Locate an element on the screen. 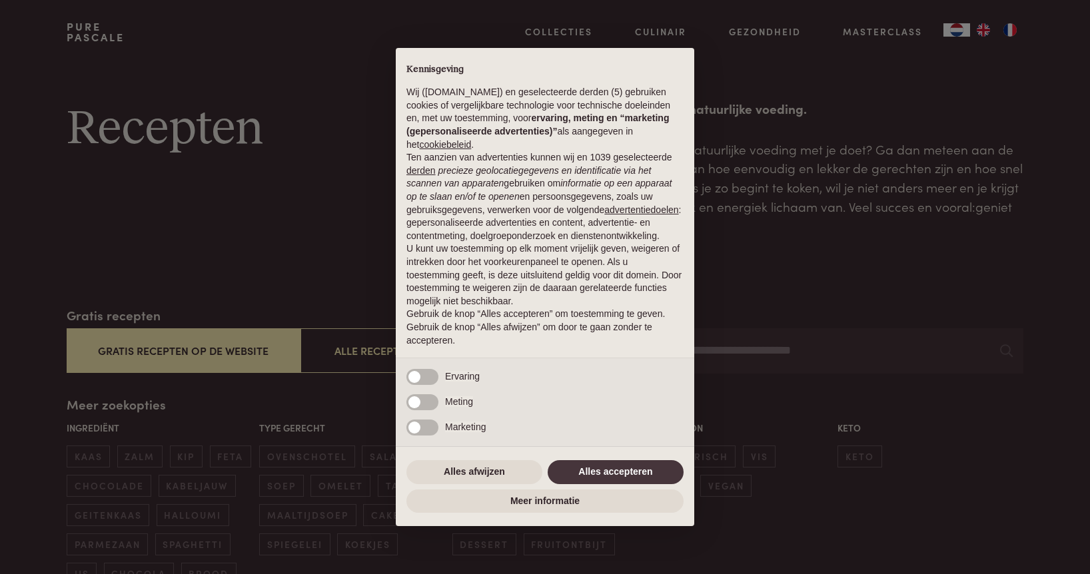  p: Gebruik de knop “Alles accepteren” om toestemming te geven. Gebruik de knop “Alles afwijzen” om d... is located at coordinates (545, 327).